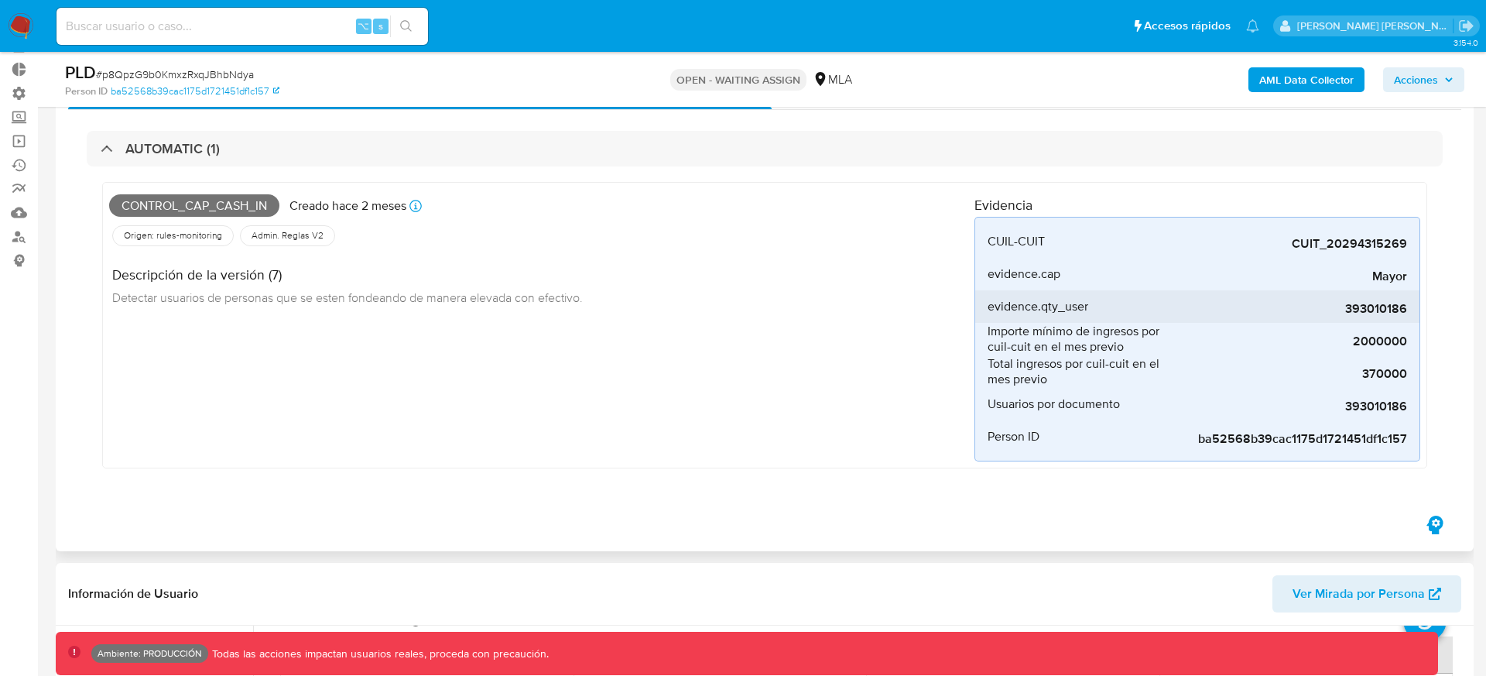  Describe the element at coordinates (1424, 80) in the screenshot. I see `button: Acciones` at that location.